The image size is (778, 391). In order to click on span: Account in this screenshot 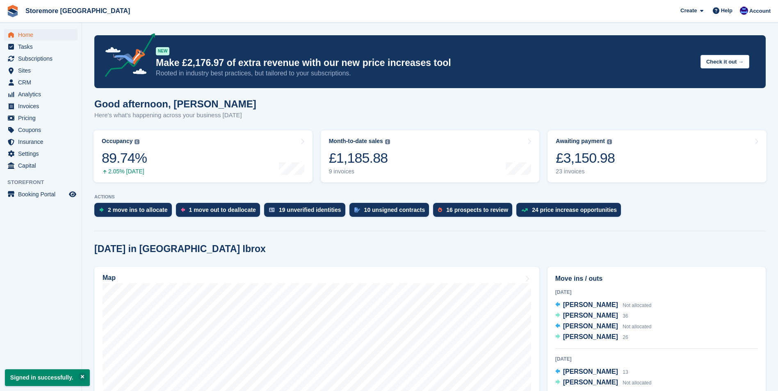, I will do `click(760, 11)`.